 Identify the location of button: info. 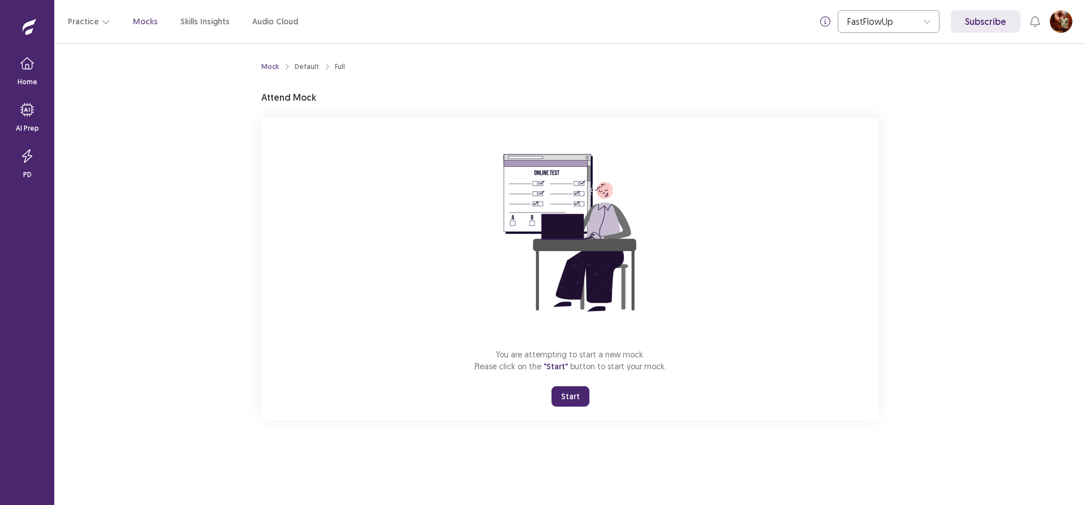
(825, 21).